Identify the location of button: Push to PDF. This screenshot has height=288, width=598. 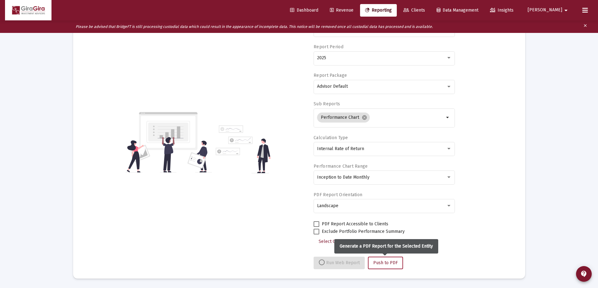
(385, 263).